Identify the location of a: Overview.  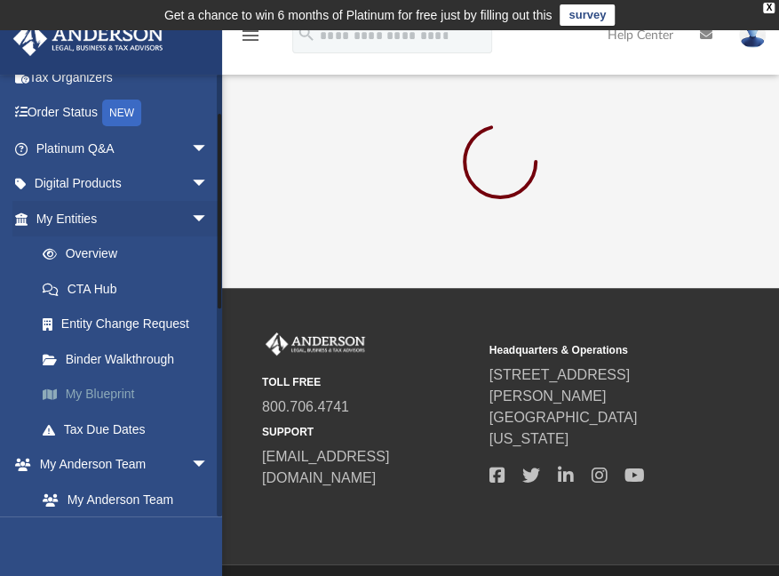
(130, 254).